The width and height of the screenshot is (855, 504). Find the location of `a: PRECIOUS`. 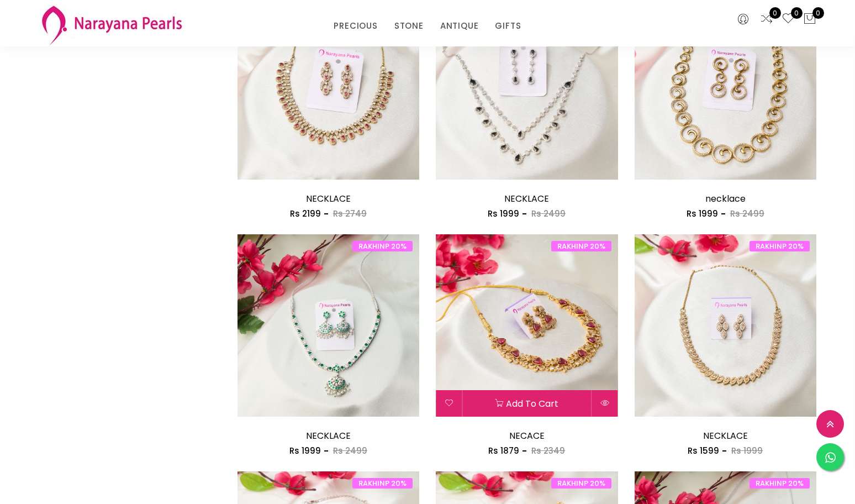

a: PRECIOUS is located at coordinates (355, 26).